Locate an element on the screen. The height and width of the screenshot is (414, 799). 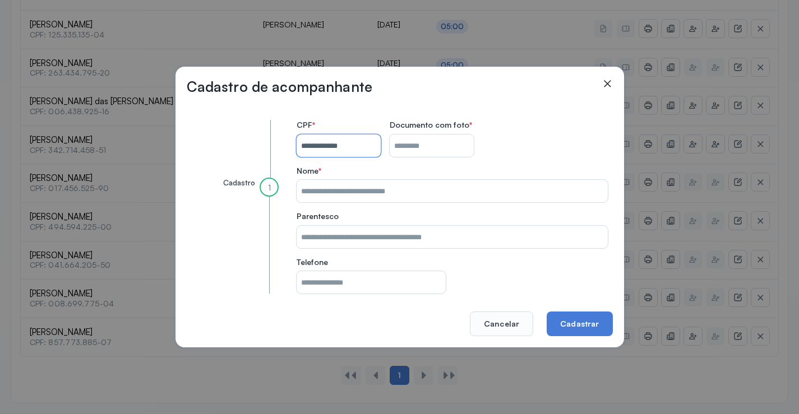
span: Parentesco is located at coordinates (317, 216).